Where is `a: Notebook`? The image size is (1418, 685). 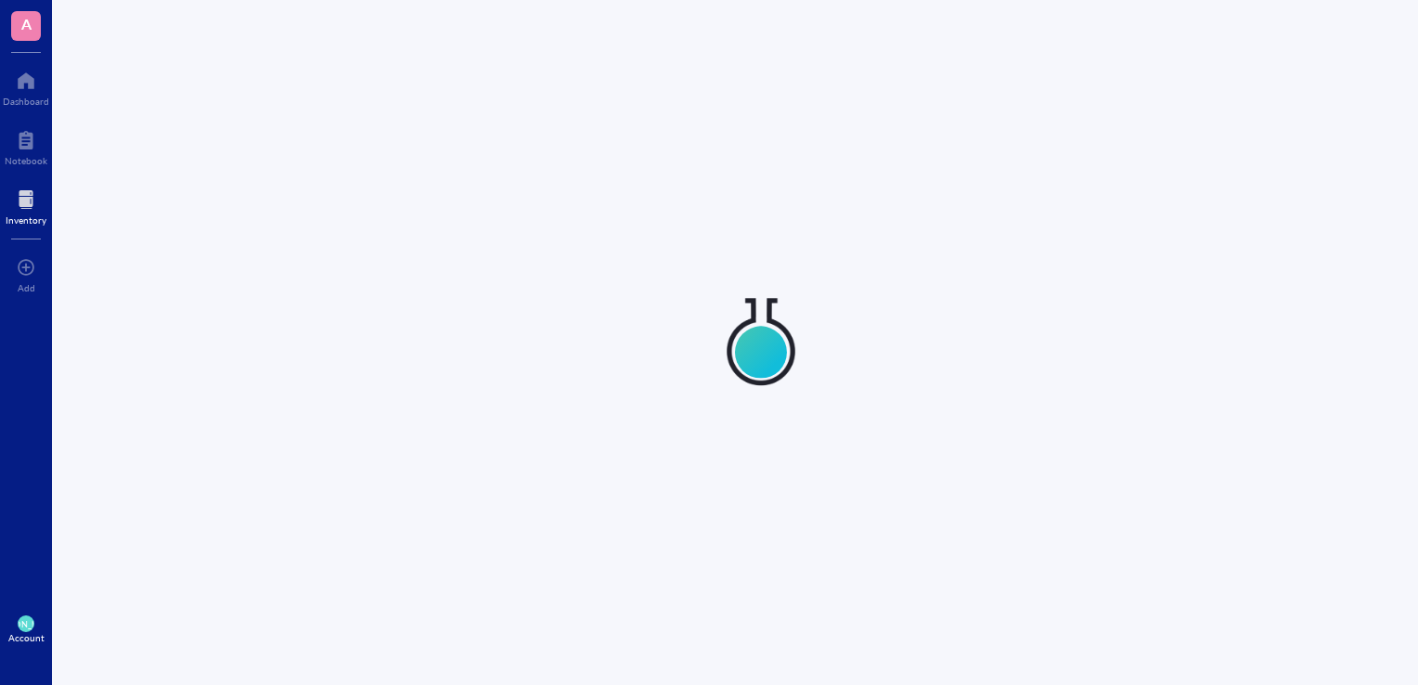
a: Notebook is located at coordinates (26, 146).